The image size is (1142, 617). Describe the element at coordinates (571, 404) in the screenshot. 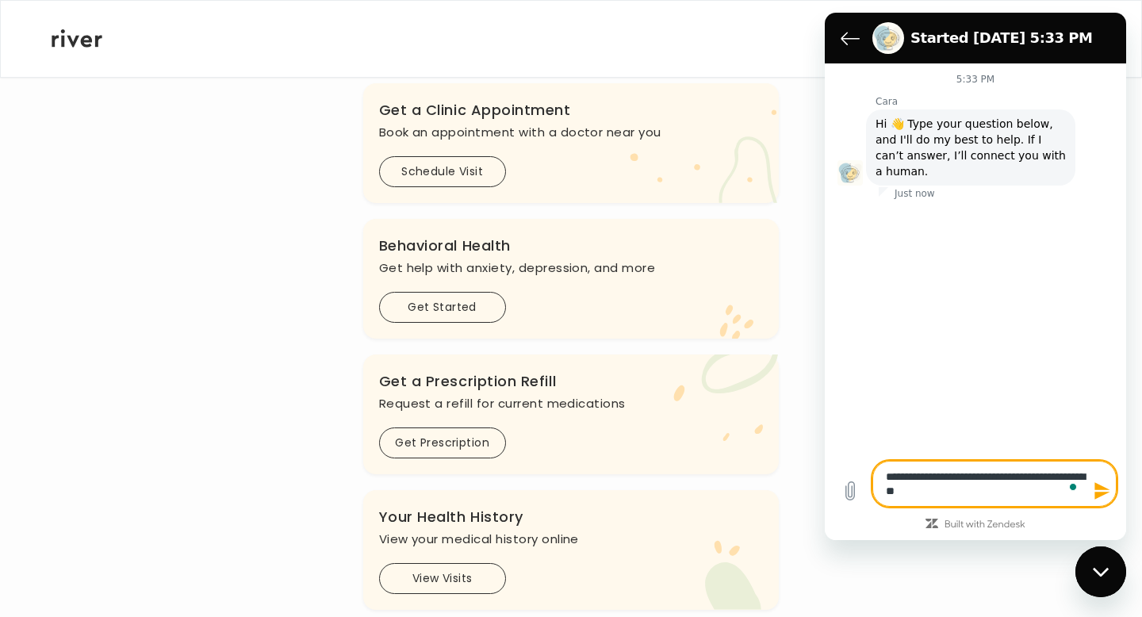

I see `p: Request a refill for current medications` at that location.